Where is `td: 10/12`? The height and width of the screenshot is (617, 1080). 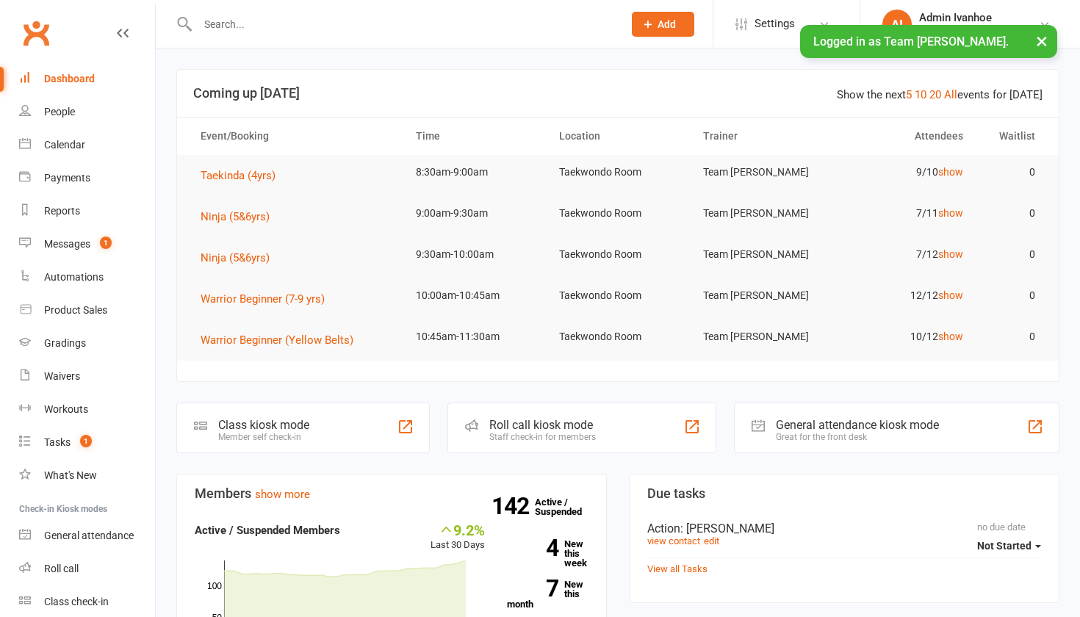 td: 10/12 is located at coordinates (904, 337).